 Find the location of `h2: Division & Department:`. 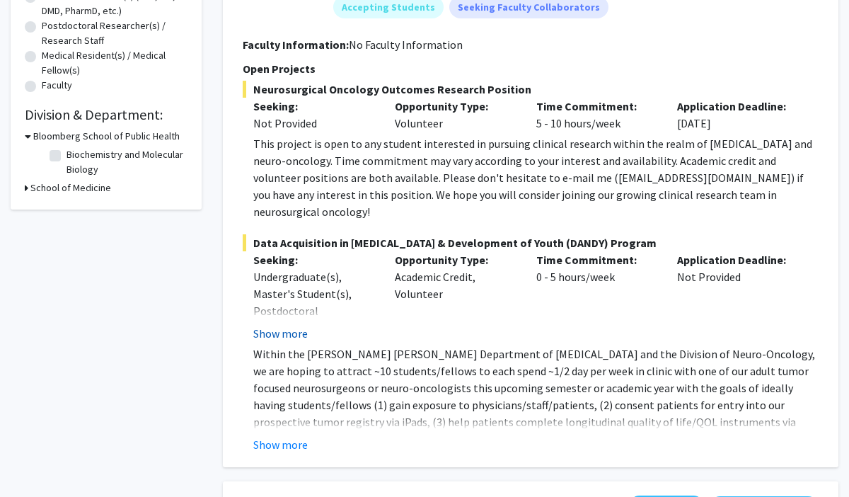

h2: Division & Department: is located at coordinates (106, 115).